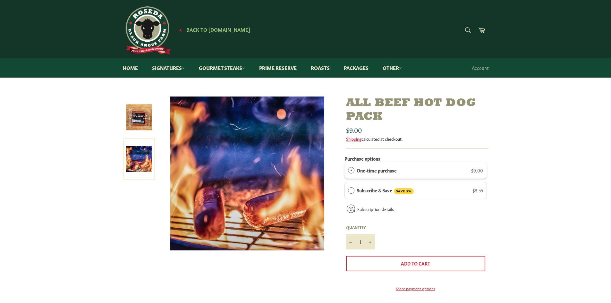 This screenshot has height=303, width=611. Describe the element at coordinates (477, 190) in the screenshot. I see `span: $8.55` at that location.